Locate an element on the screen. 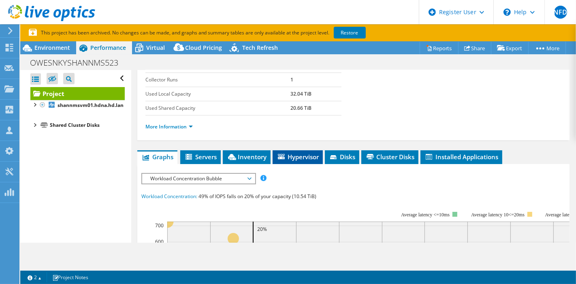 The image size is (576, 284). label: Collector Runs is located at coordinates (218, 80).